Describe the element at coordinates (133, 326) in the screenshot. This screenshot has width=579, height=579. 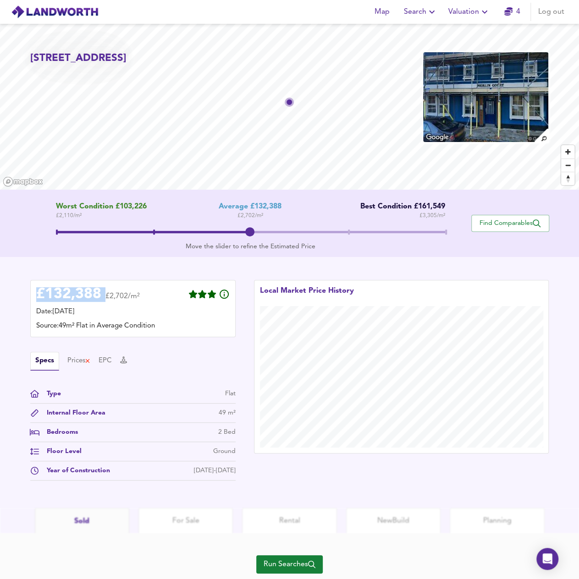
I see `div: Source: 49m² Flat in Average Condition` at that location.